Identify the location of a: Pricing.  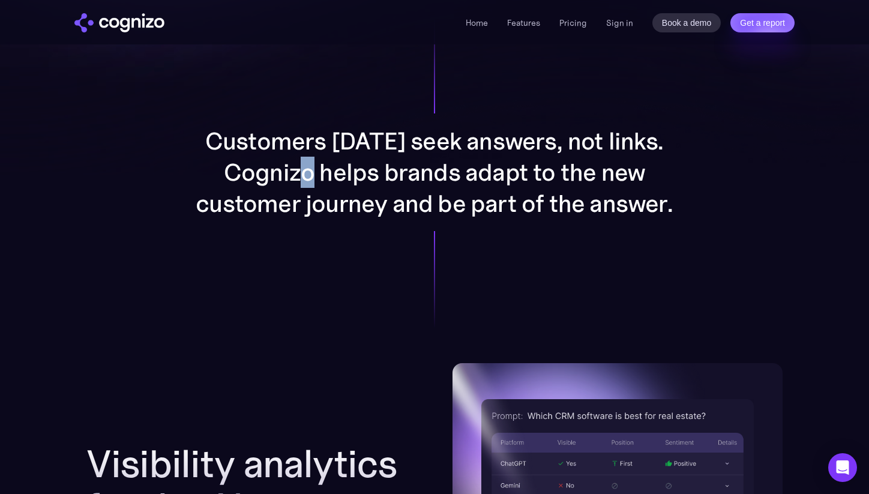
(573, 23).